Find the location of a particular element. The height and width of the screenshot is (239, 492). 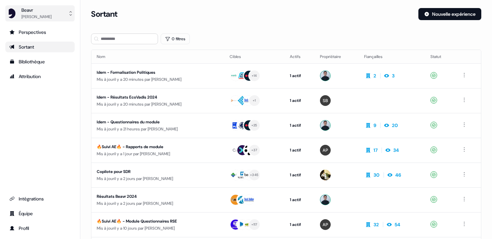

font: il y a 10 jours is located at coordinates (126, 228).